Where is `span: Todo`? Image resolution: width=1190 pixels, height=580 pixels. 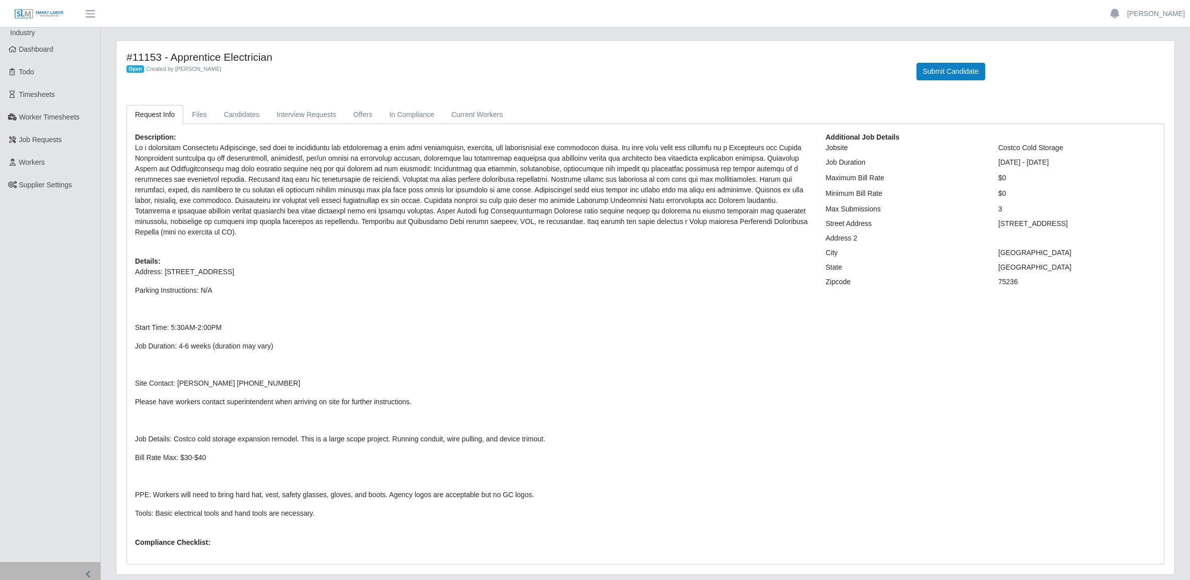
span: Todo is located at coordinates (27, 72).